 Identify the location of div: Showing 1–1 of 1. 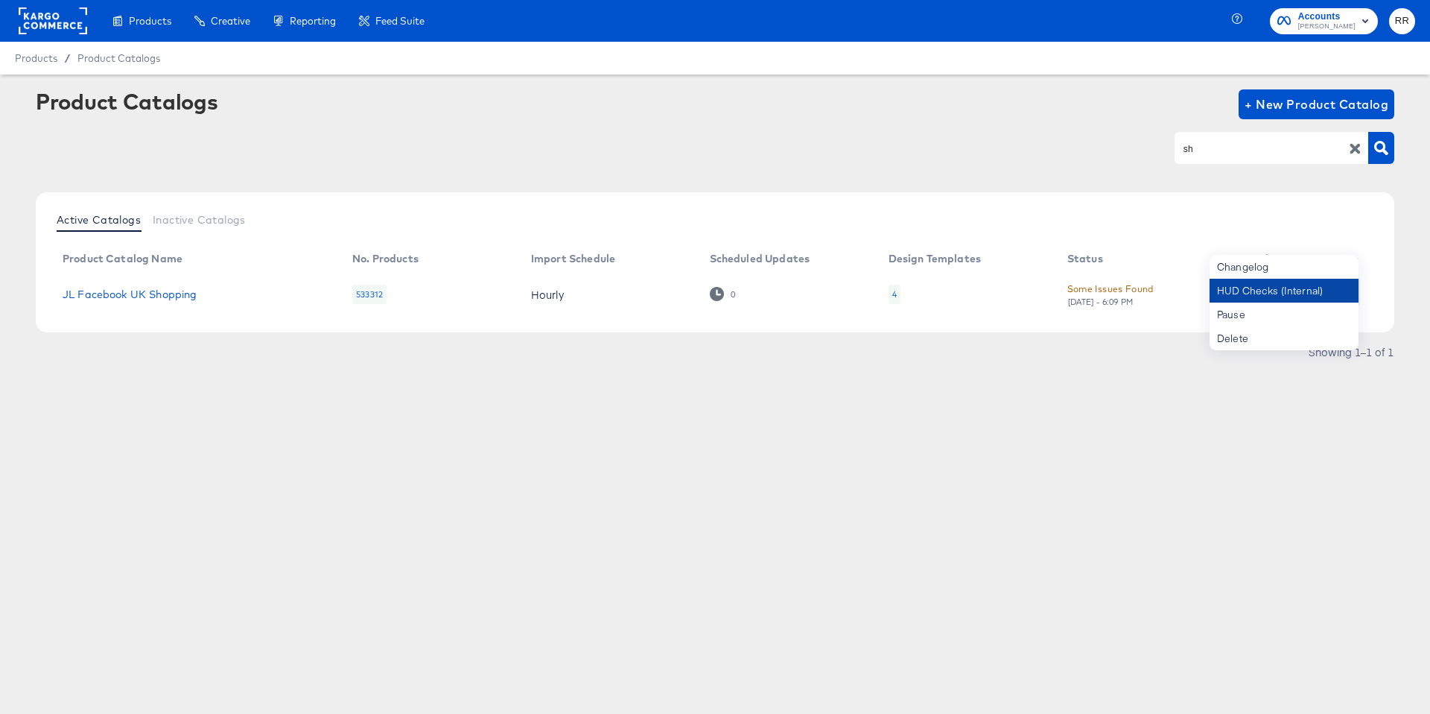
(1351, 352).